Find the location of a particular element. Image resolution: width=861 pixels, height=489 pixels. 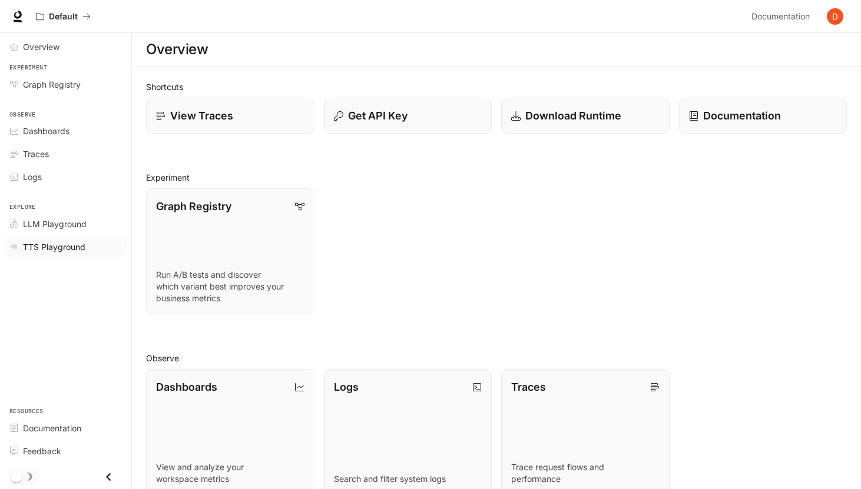

h2: Experiment is located at coordinates (496, 177).